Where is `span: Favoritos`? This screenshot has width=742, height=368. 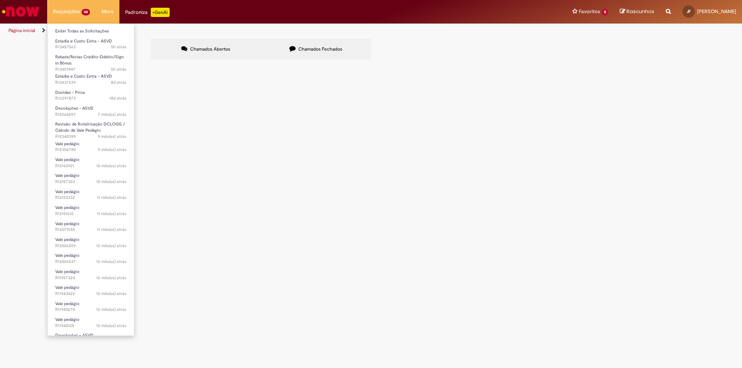
span: Favoritos is located at coordinates (589, 12).